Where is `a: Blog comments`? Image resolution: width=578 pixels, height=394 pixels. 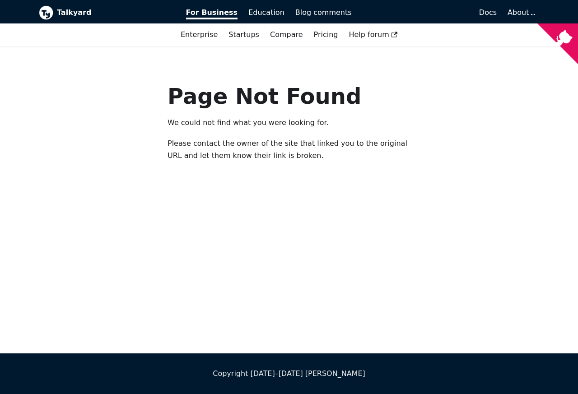
a: Blog comments is located at coordinates (323, 13).